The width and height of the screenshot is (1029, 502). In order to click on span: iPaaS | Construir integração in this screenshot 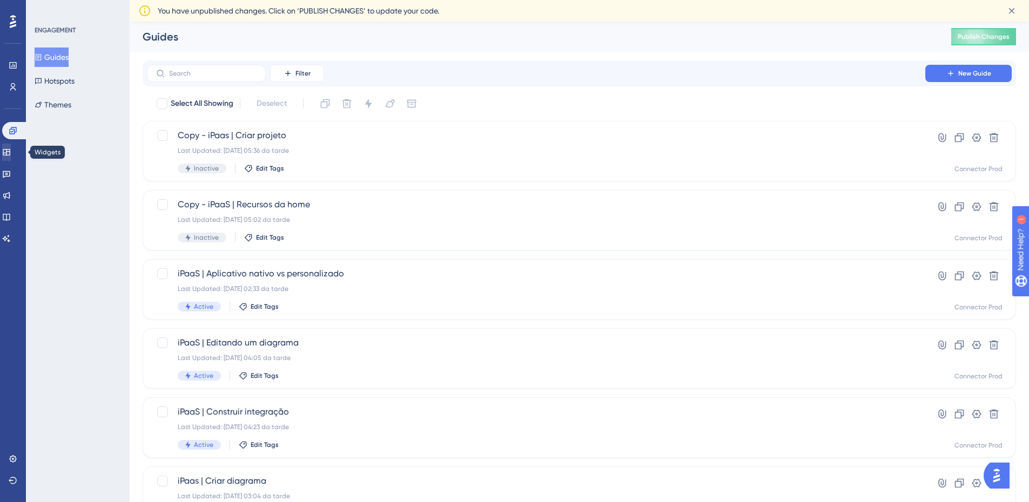, I will do `click(536, 412)`.